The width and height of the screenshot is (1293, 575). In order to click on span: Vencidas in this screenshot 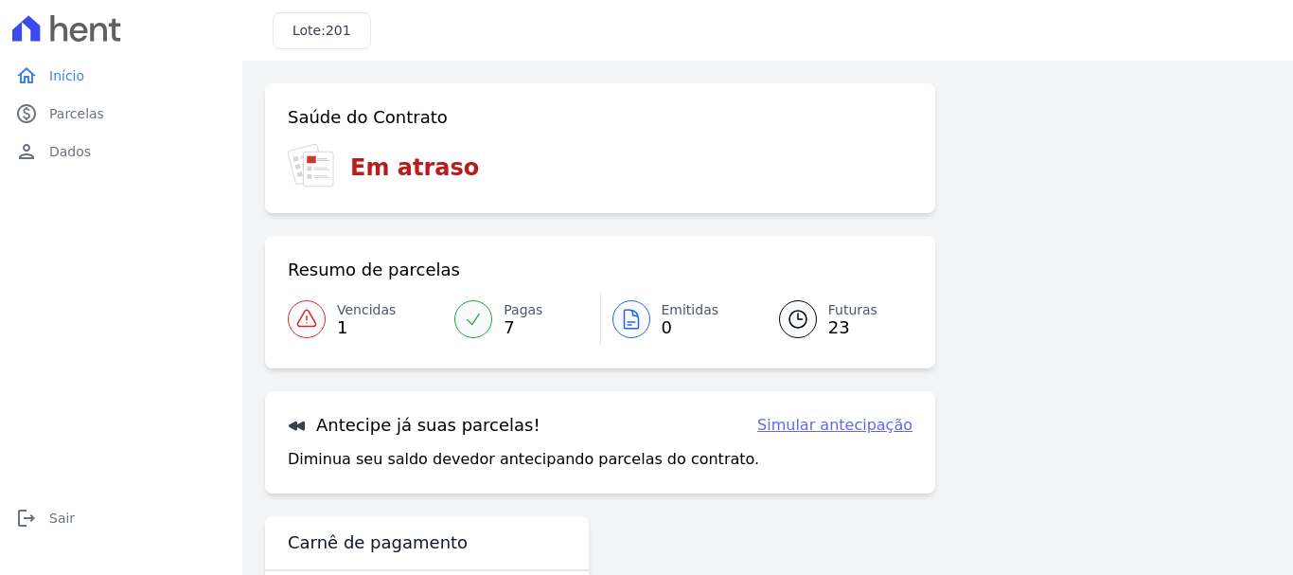, I will do `click(366, 310)`.